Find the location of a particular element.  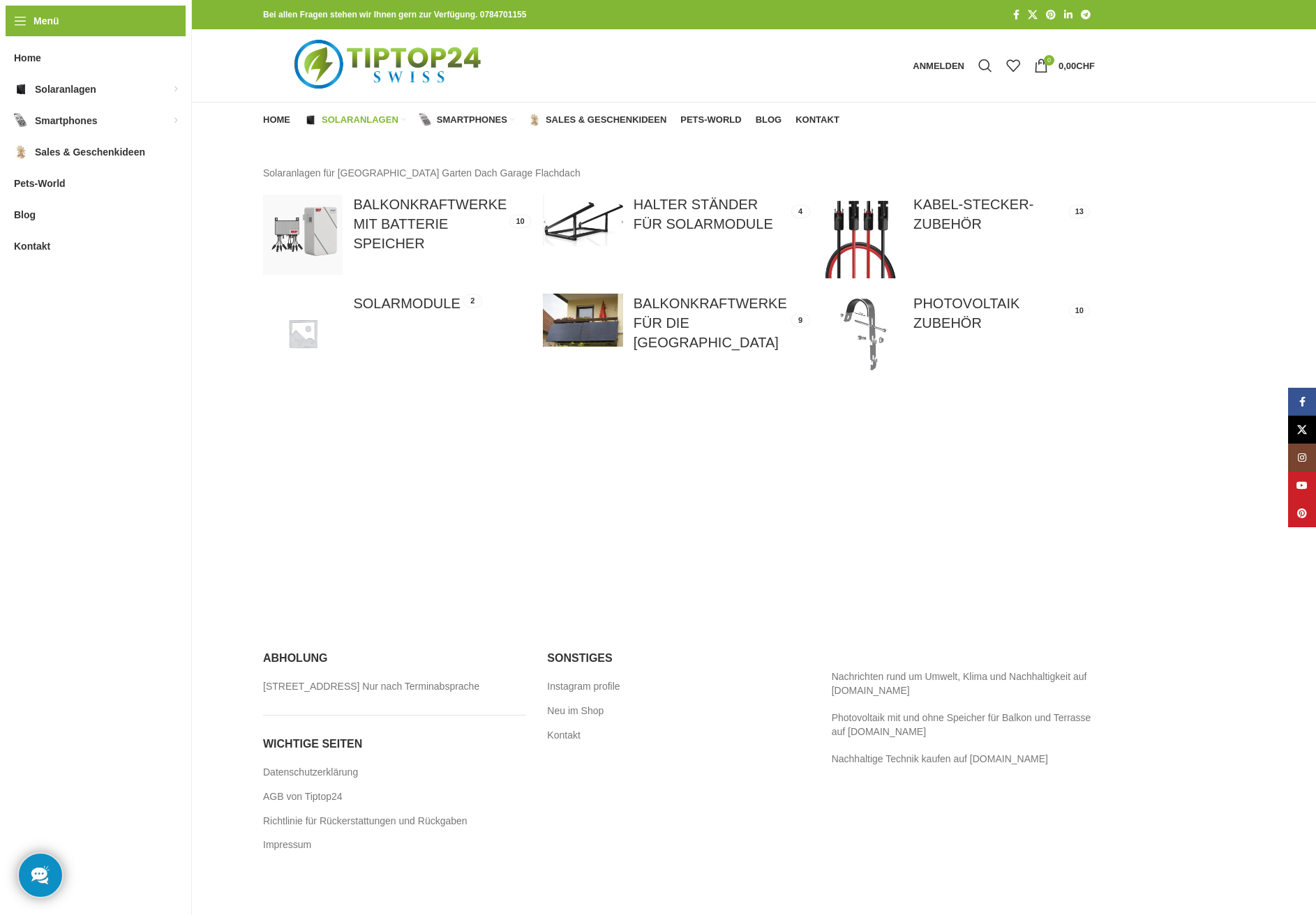

bdi: 0,00 is located at coordinates (1076, 66).